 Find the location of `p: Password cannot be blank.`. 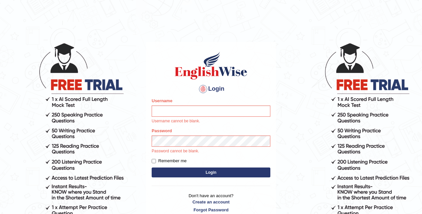

p: Password cannot be blank. is located at coordinates (211, 151).